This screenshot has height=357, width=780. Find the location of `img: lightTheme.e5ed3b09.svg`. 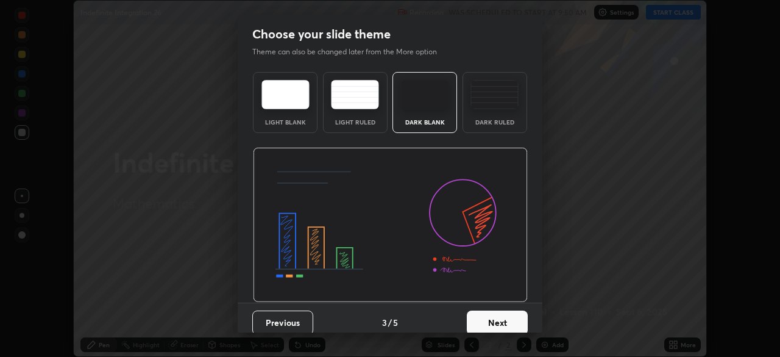

img: lightTheme.e5ed3b09.svg is located at coordinates (285, 94).